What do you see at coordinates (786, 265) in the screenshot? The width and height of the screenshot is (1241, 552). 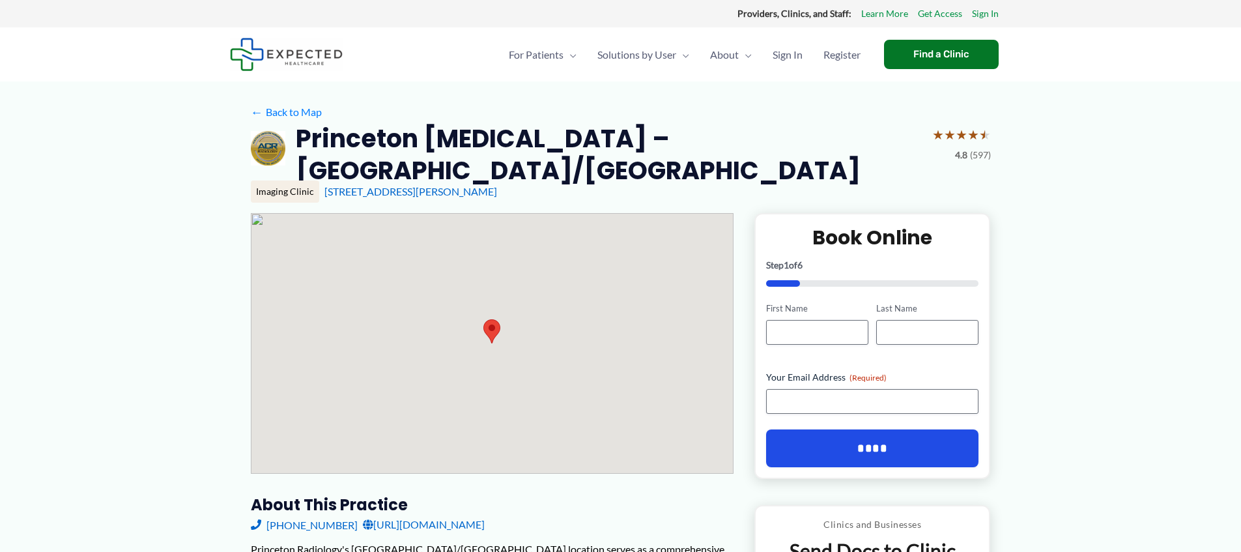 I see `span: 1` at bounding box center [786, 265].